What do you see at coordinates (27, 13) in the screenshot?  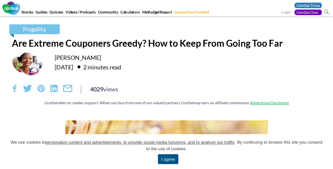 I see `a: Stories` at bounding box center [27, 13].